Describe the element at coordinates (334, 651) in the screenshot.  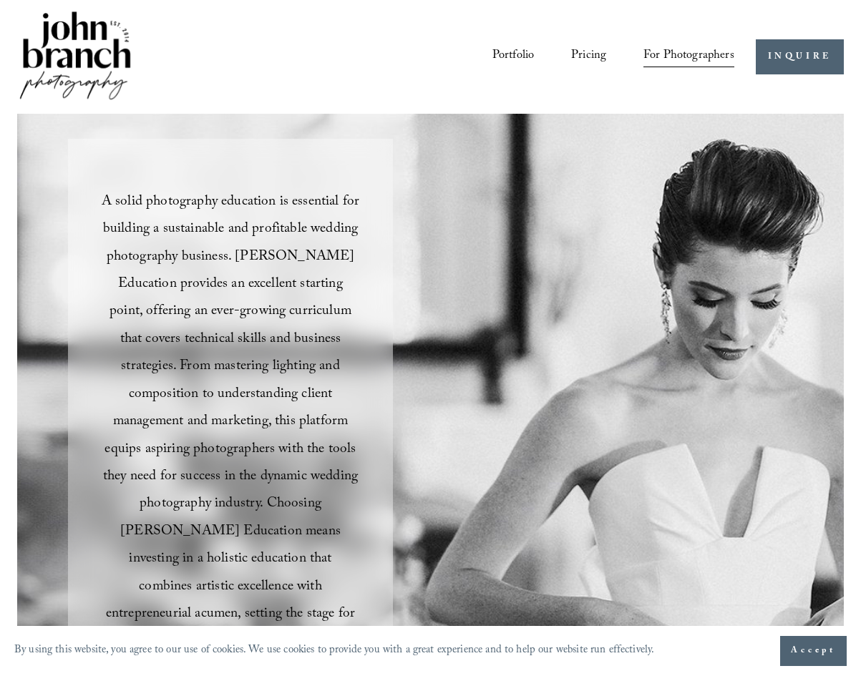
I see `p: By using this website, you agree to our use of cookies. We use cookies to provide you with a grea...` at that location.